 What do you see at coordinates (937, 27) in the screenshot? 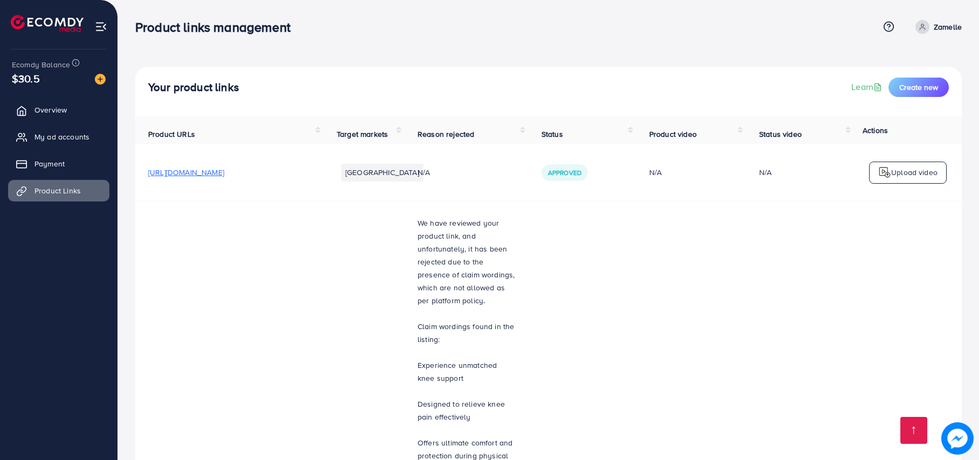
I see `a: Zamelle` at bounding box center [937, 27].